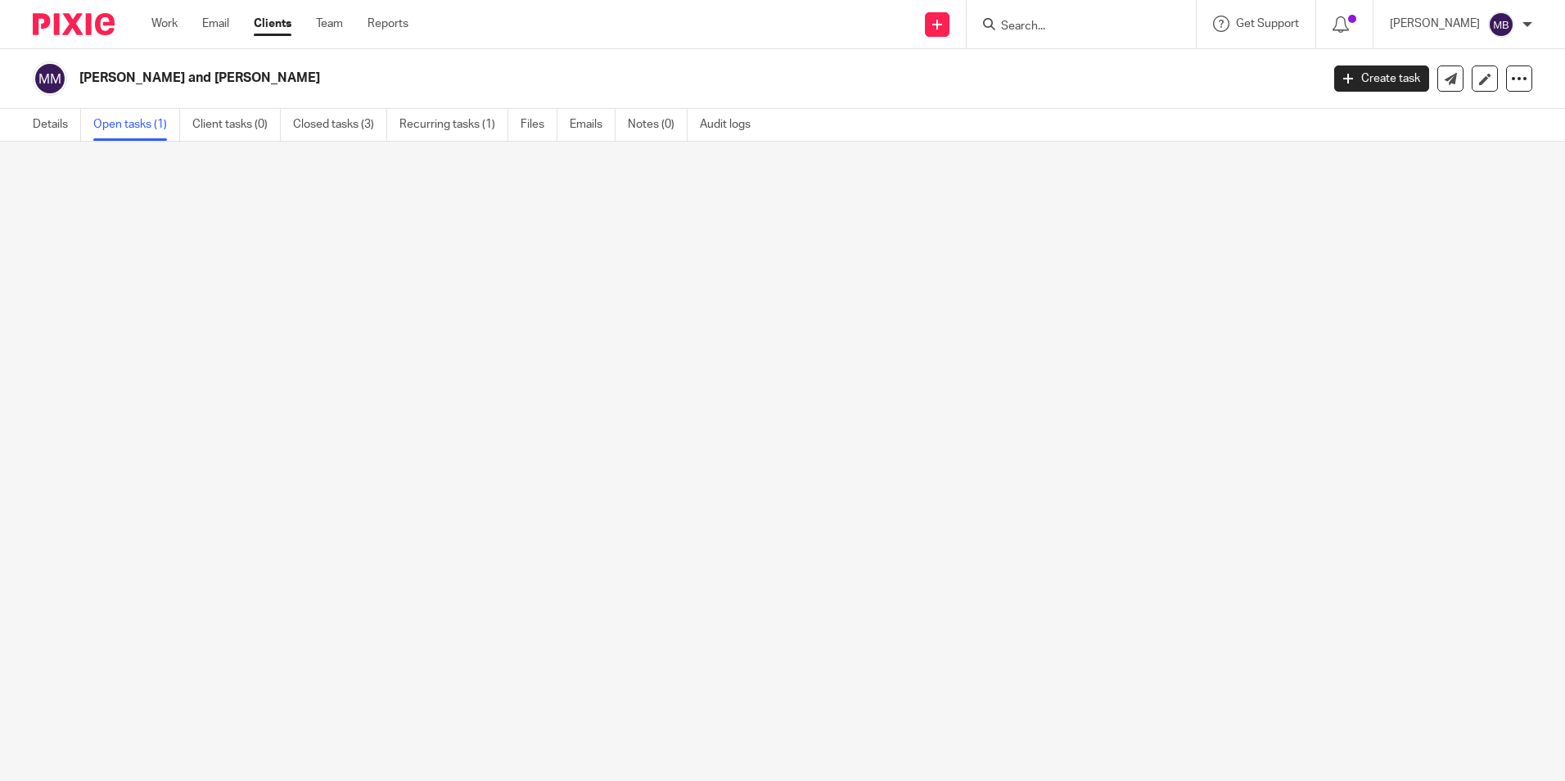 This screenshot has width=1565, height=781. I want to click on a: Audit logs, so click(731, 124).